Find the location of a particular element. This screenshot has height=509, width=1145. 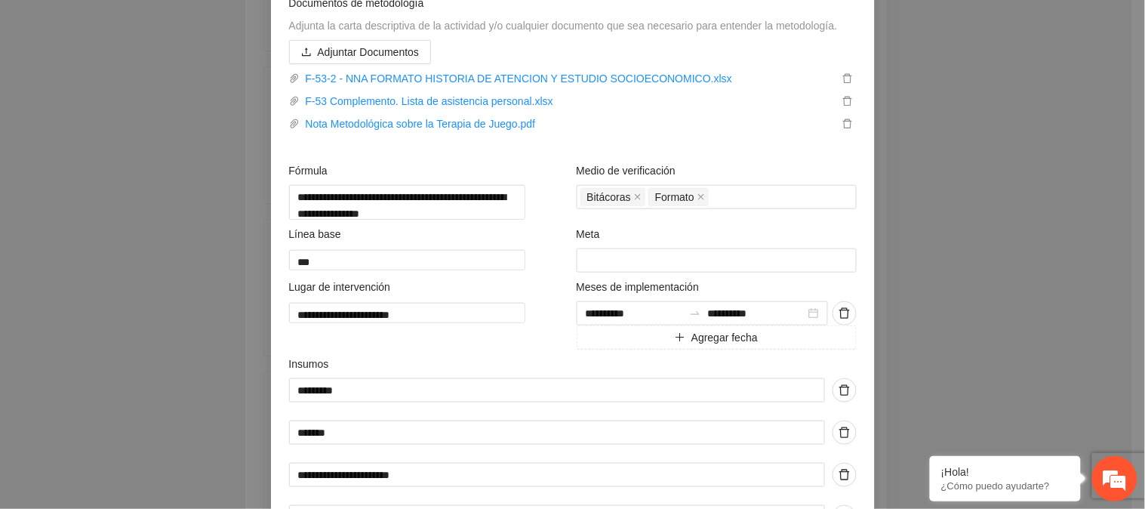

span: to is located at coordinates (695, 313).